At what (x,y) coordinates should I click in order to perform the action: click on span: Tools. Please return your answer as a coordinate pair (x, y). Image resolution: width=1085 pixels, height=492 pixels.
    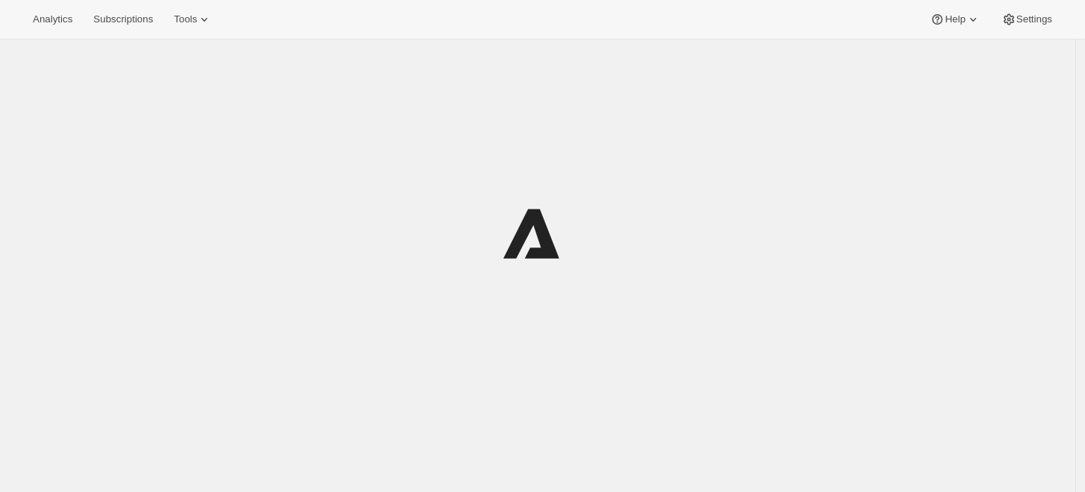
    Looking at the image, I should click on (185, 19).